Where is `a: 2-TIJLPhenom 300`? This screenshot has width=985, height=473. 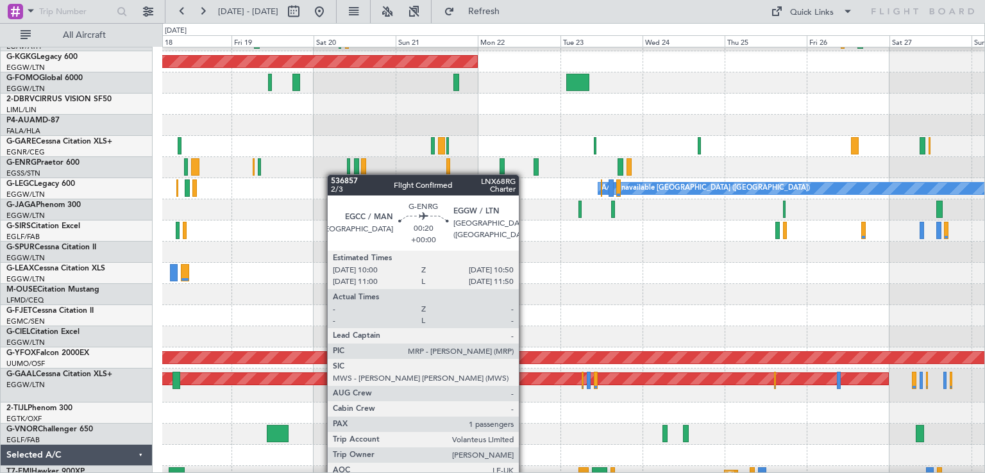
a: 2-TIJLPhenom 300 is located at coordinates (39, 408).